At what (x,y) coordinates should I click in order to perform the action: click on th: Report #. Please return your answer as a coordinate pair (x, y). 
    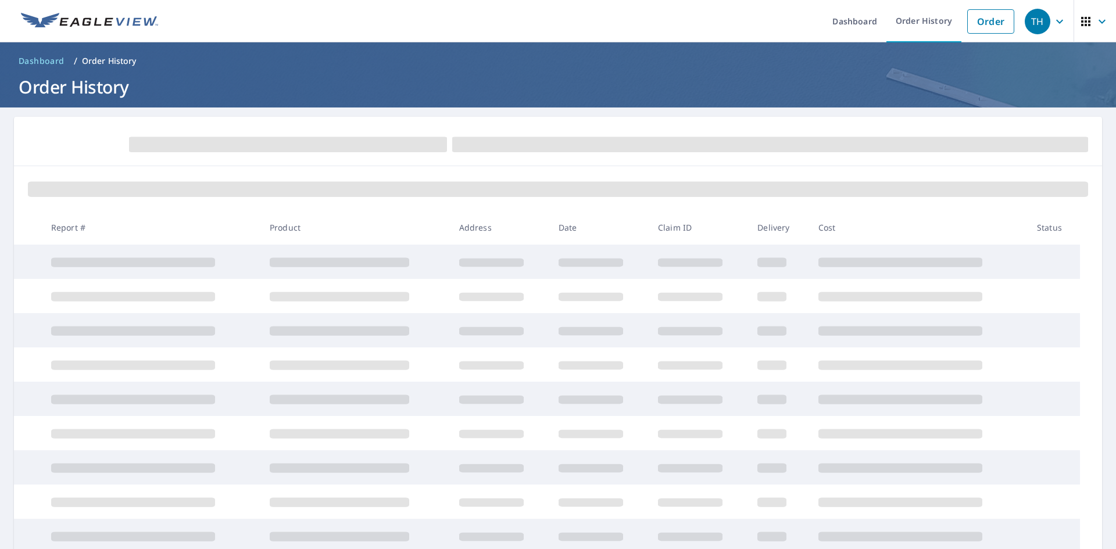
    Looking at the image, I should click on (151, 227).